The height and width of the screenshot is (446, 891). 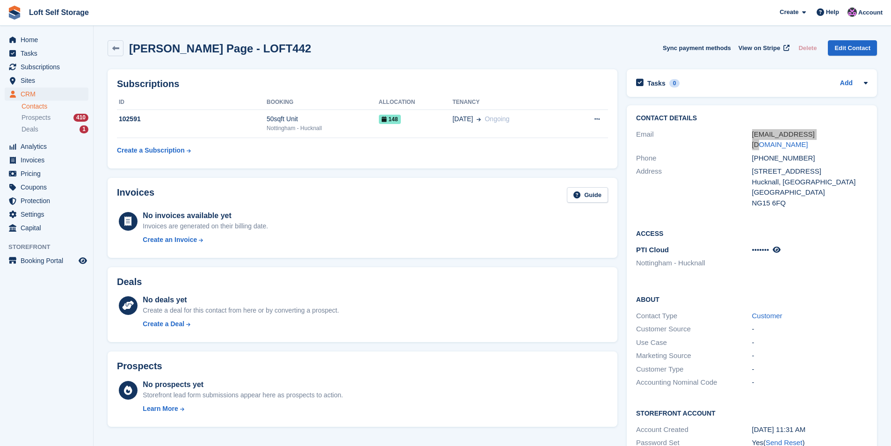 I want to click on h2: Tasks, so click(x=656, y=83).